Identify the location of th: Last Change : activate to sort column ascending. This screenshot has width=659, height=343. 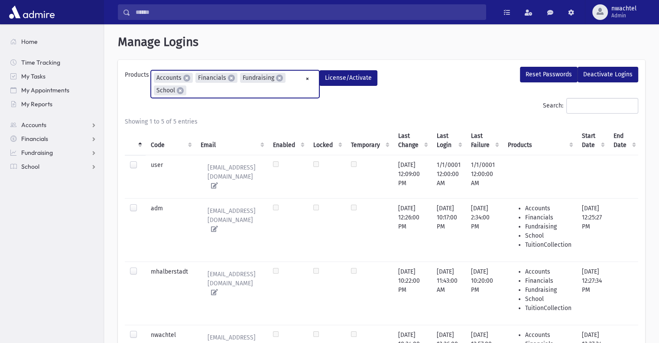
(412, 140).